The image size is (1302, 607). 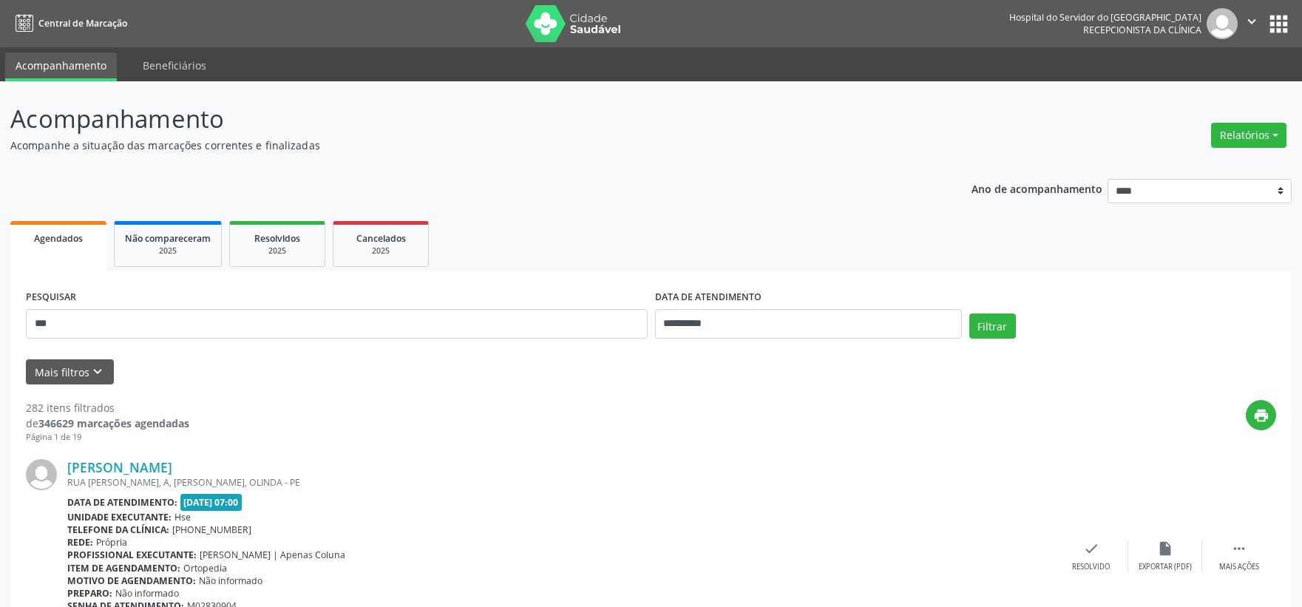 I want to click on p: Ano de acompanhamento, so click(x=1037, y=188).